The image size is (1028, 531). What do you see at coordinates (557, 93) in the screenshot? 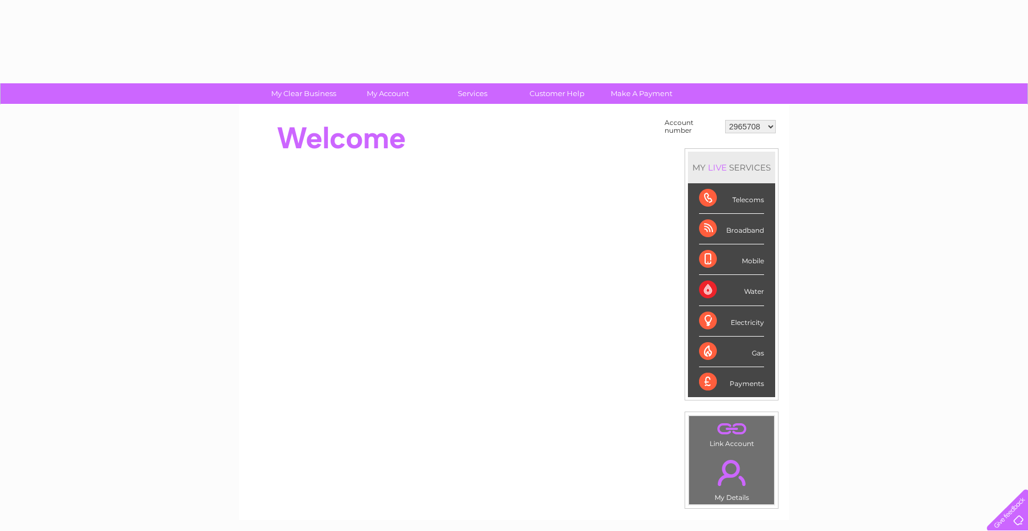
I see `a: Customer Help` at bounding box center [557, 93].